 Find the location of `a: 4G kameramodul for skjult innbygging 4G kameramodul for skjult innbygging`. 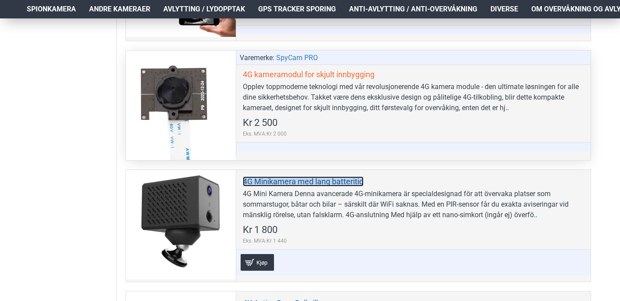

a: 4G kameramodul for skjult innbygging 4G kameramodul for skjult innbygging is located at coordinates (181, 105).